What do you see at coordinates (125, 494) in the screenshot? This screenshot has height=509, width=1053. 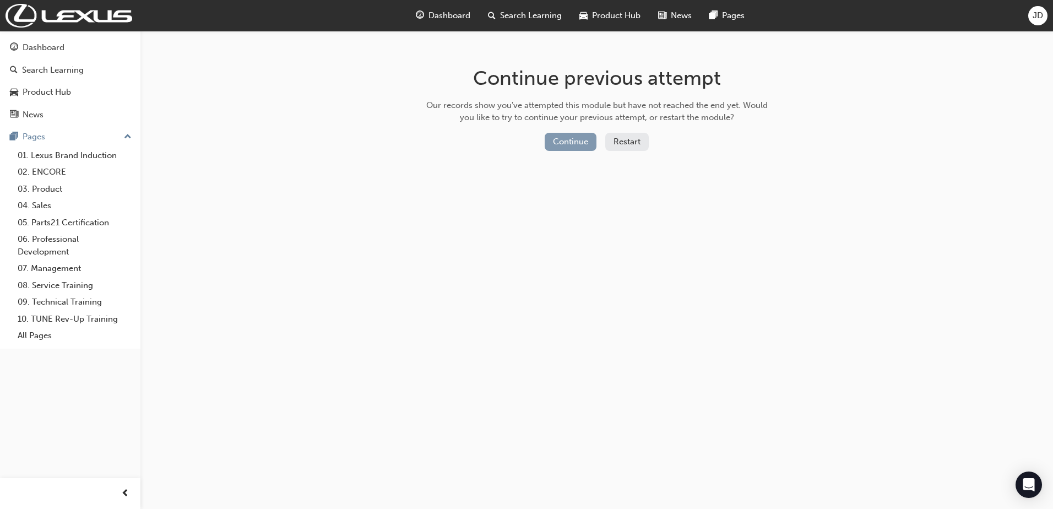 I see `span: prev-icon` at bounding box center [125, 494].